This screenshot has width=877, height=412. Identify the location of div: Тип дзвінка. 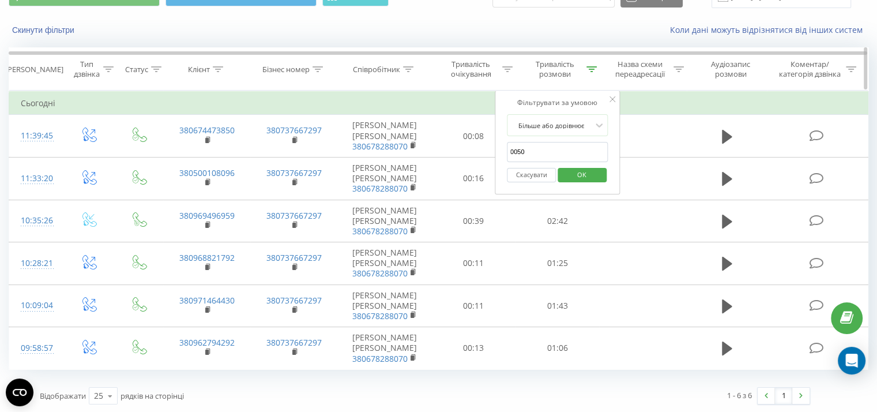
(86, 69).